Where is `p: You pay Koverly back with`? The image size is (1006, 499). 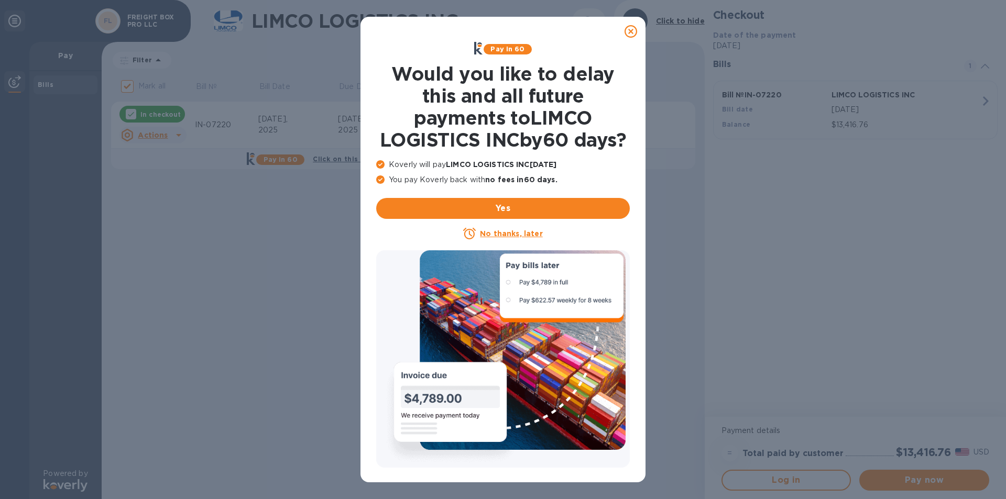 p: You pay Koverly back with is located at coordinates (503, 180).